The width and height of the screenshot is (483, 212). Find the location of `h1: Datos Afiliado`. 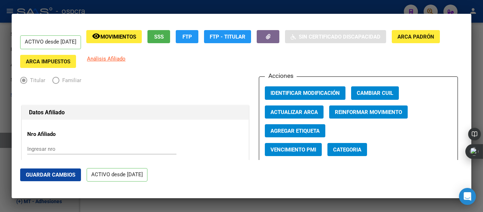

h1: Datos Afiliado is located at coordinates (135, 113).